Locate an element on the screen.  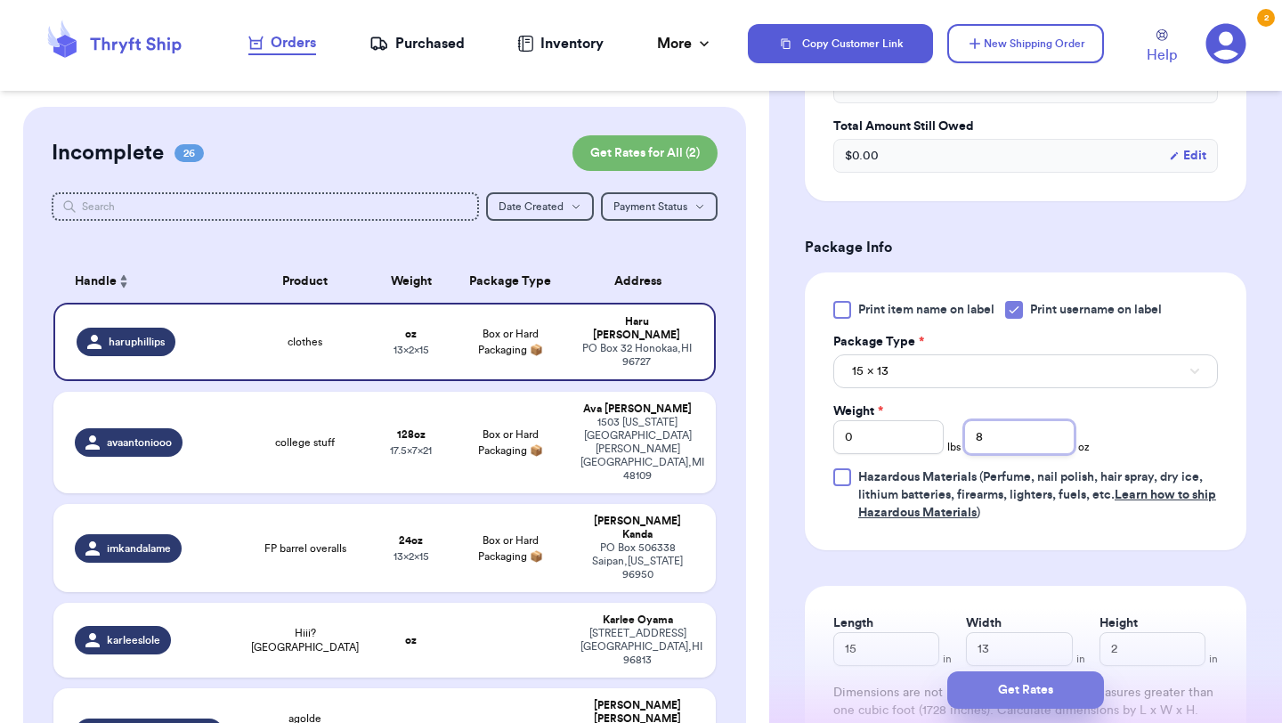
button: Payment Status is located at coordinates (659, 207).